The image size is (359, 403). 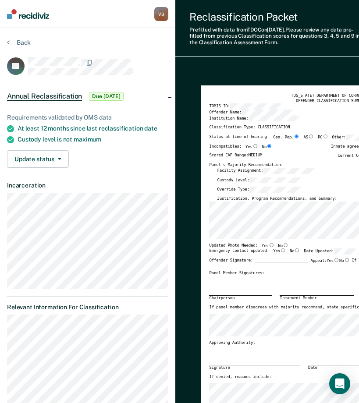 I want to click on label: Justification, Program Recommendations, and Summary:, so click(x=277, y=199).